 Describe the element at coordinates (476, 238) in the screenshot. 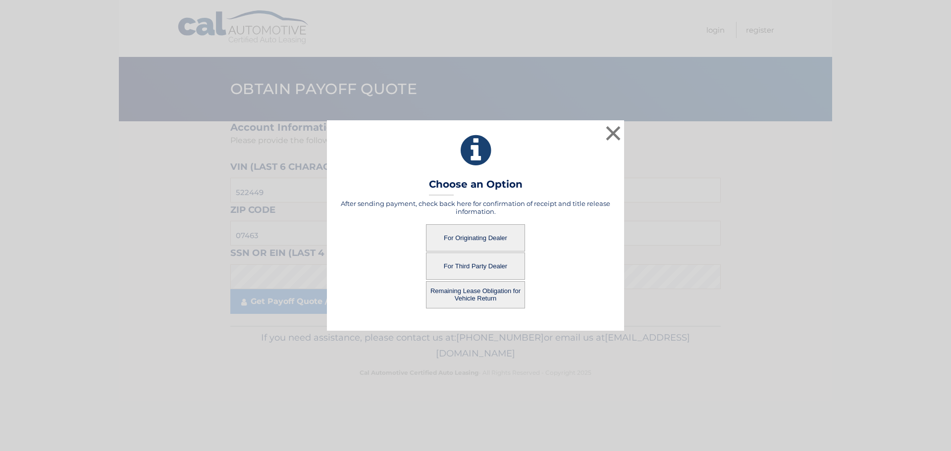

I see `button: For Originating Dealer` at that location.